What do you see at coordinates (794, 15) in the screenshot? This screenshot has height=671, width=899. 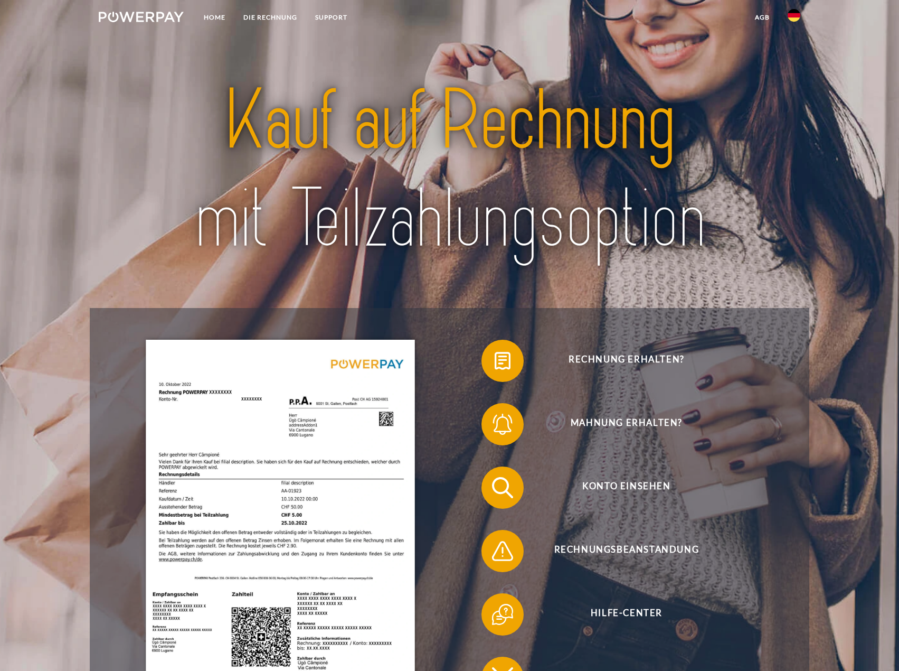 I see `img: de` at bounding box center [794, 15].